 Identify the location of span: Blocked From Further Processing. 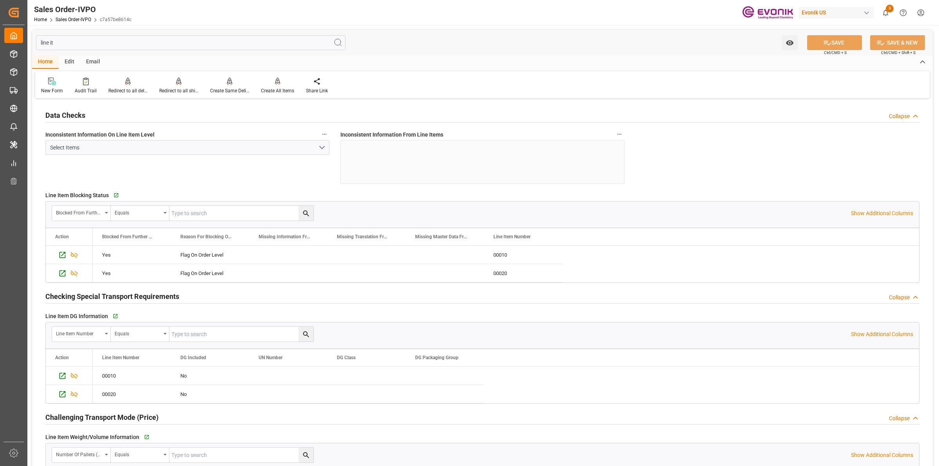
(128, 237).